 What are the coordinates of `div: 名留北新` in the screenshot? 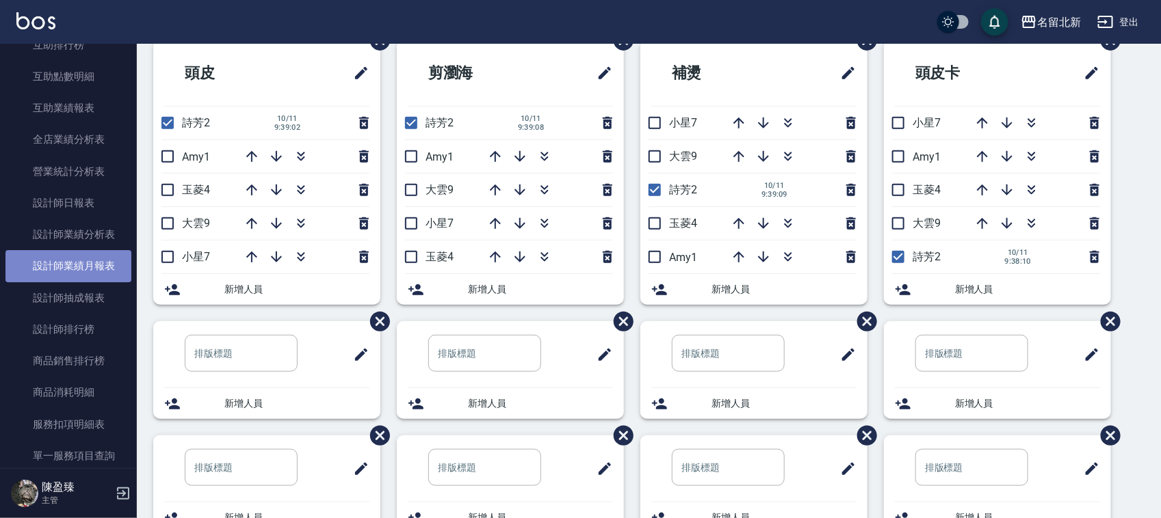 It's located at (1059, 22).